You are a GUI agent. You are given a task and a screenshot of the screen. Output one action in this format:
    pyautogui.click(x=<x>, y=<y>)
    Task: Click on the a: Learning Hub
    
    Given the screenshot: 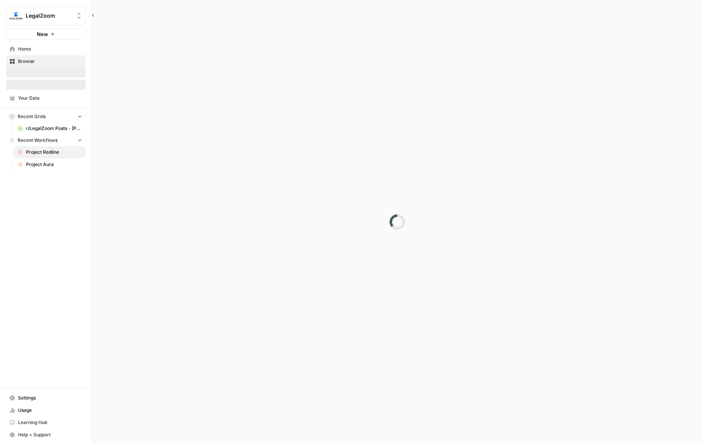 What is the action you would take?
    pyautogui.click(x=46, y=423)
    